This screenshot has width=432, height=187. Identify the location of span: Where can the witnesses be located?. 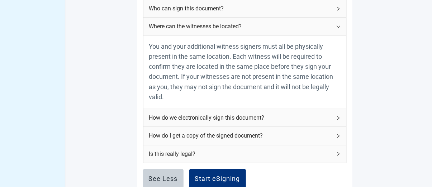
(241, 26).